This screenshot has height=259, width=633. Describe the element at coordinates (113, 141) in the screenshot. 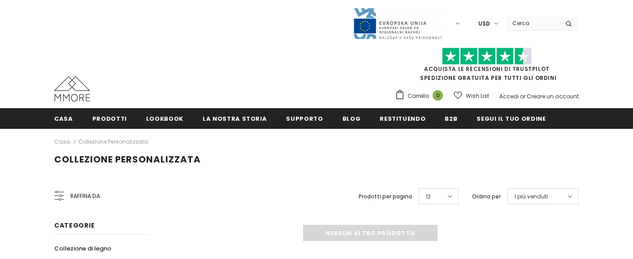

I see `a: Collezione personalizzata` at that location.